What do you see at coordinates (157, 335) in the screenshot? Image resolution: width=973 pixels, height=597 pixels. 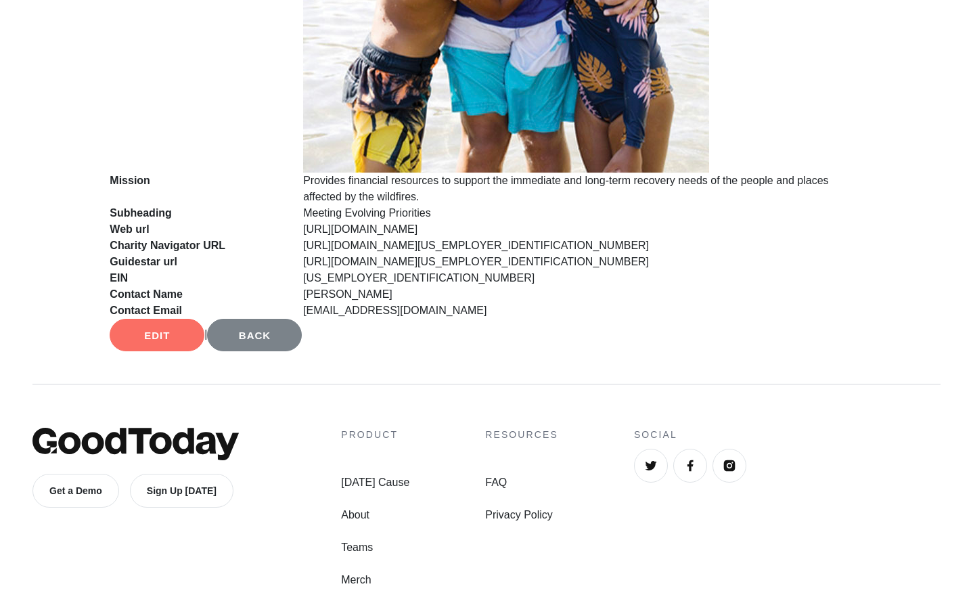 I see `a: Edit` at bounding box center [157, 335].